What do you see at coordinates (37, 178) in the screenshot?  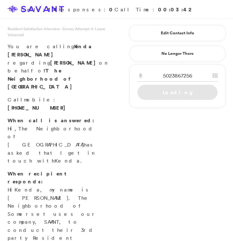 I see `strong: When recipient responds:` at bounding box center [37, 178].